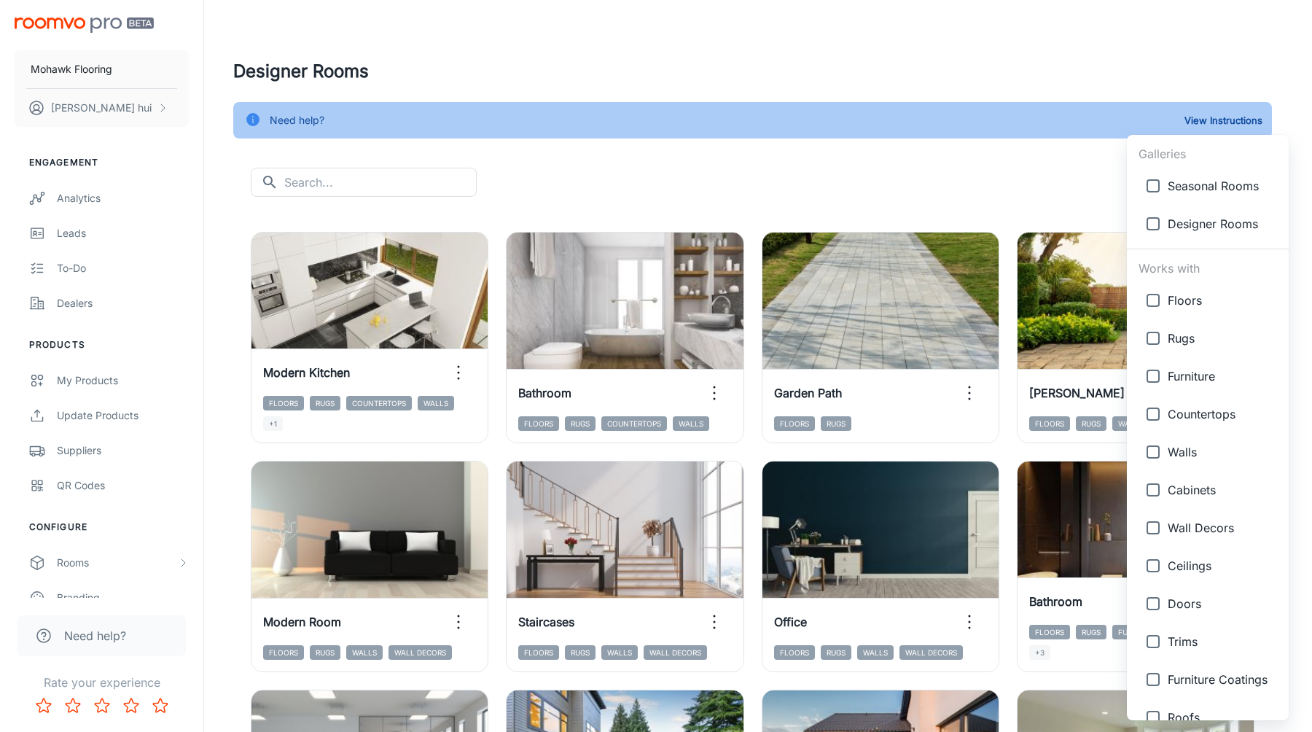 The width and height of the screenshot is (1312, 732). I want to click on span: Cabinets, so click(1222, 490).